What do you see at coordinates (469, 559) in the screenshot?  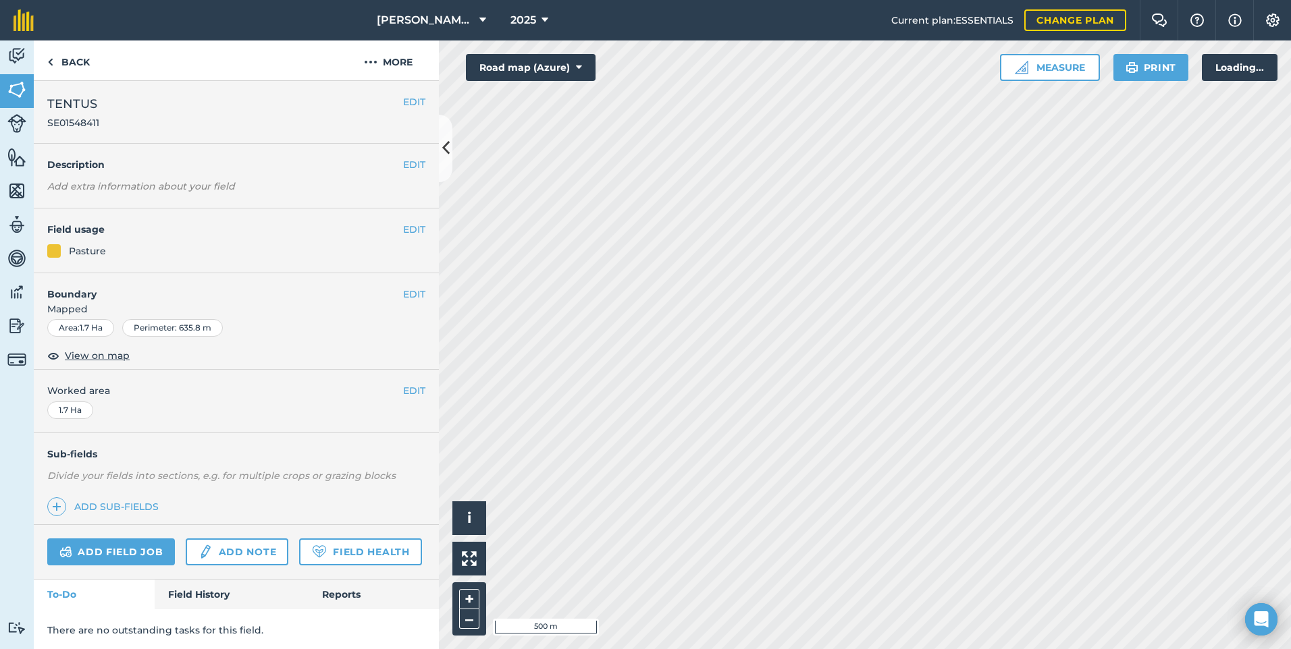 I see `img: Four arrows, one pointing top left, one top right, one bottom right and the last bottom left` at bounding box center [469, 559].